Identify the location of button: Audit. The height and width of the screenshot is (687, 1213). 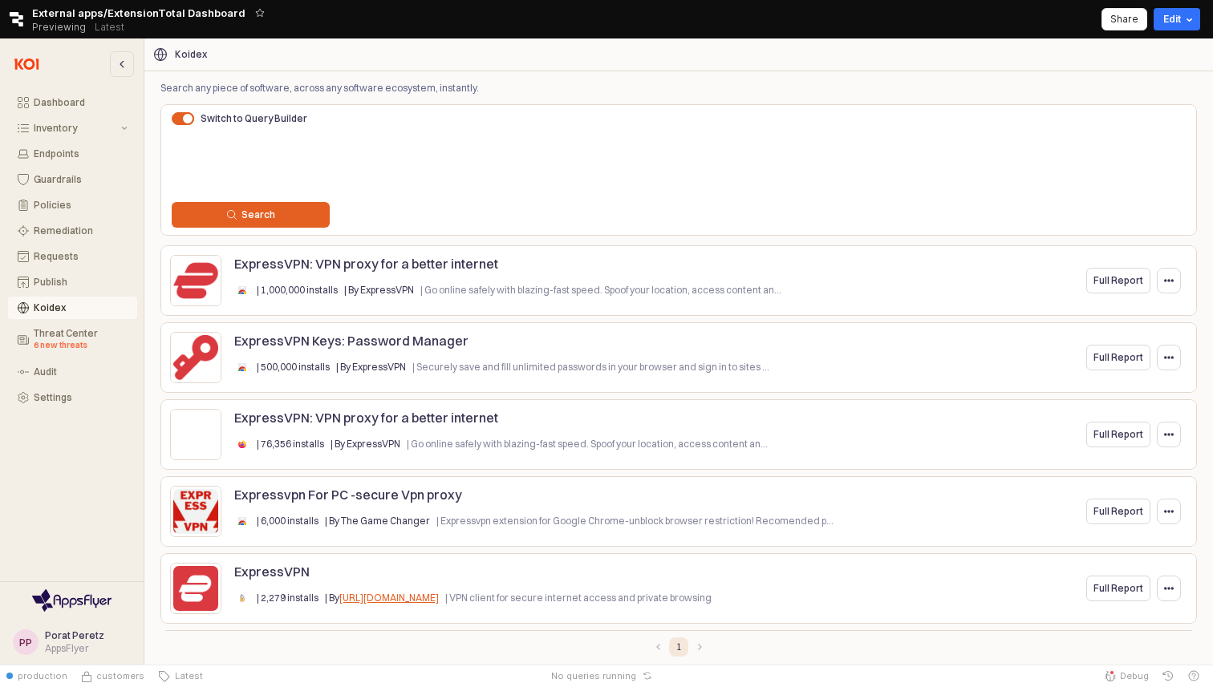
(72, 372).